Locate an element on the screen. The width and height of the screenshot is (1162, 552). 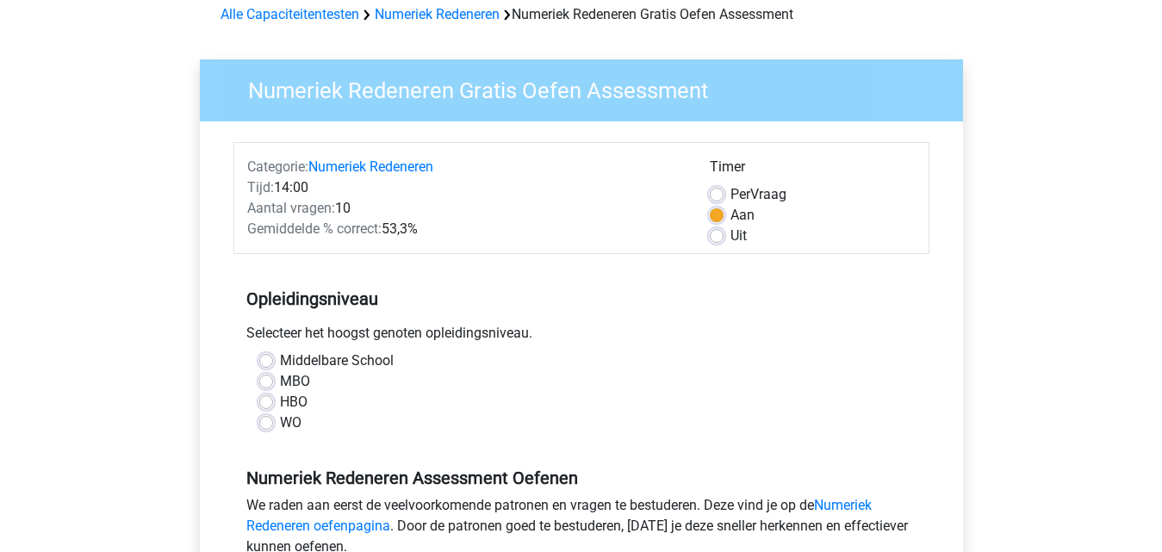
span: Aantal vragen: is located at coordinates (291, 208).